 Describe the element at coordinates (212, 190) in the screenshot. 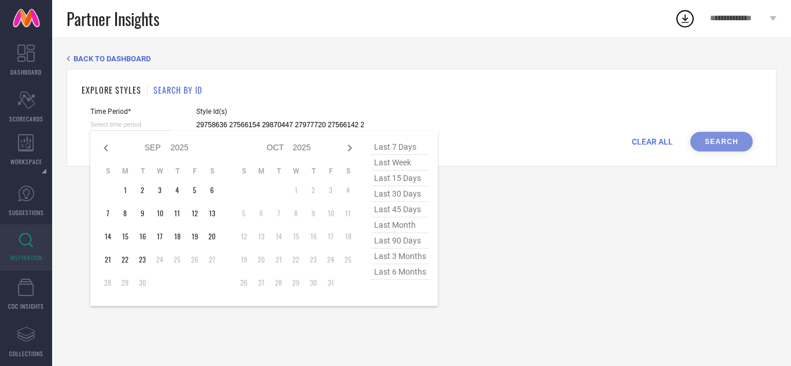

I see `td: Sat Sep 06 2025` at that location.